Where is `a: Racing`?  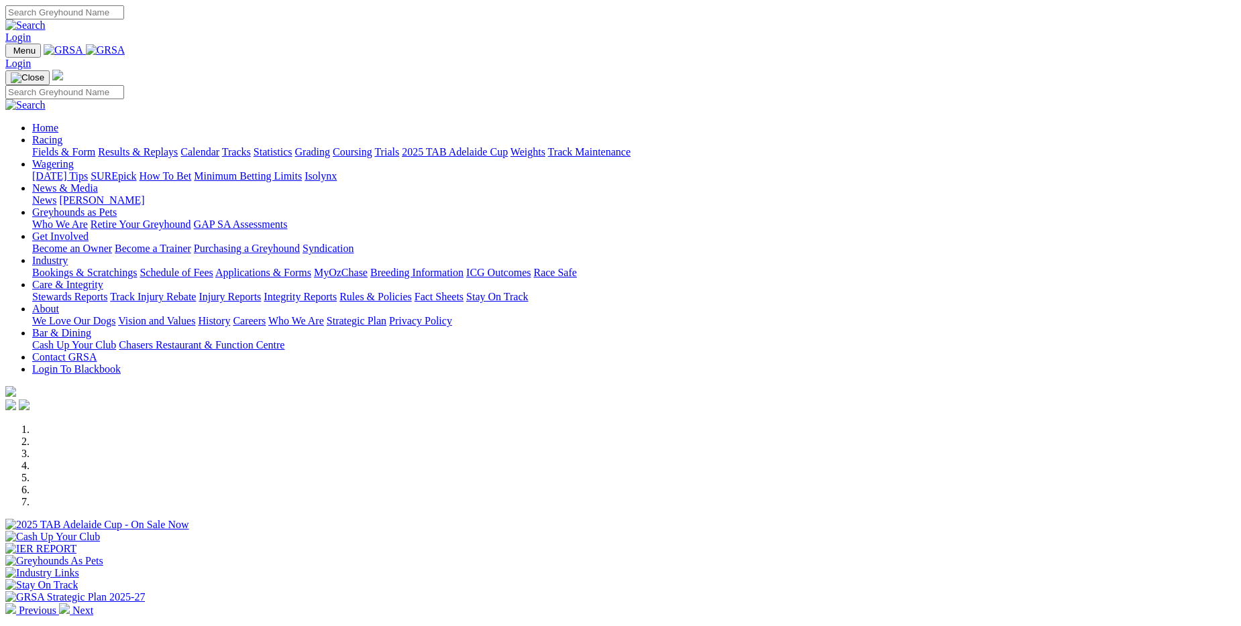 a: Racing is located at coordinates (47, 140).